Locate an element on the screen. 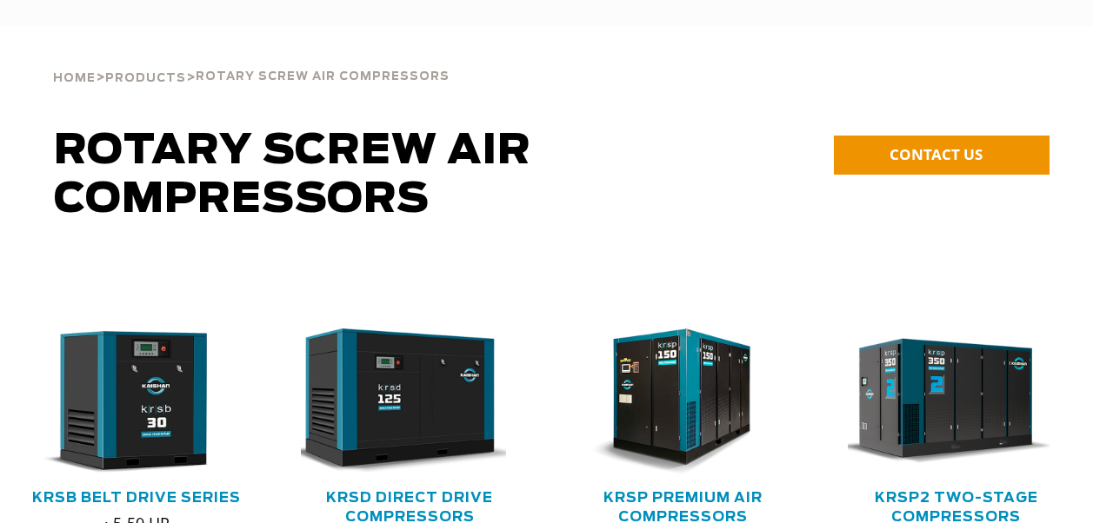  a: CONTACT US is located at coordinates (942, 155).